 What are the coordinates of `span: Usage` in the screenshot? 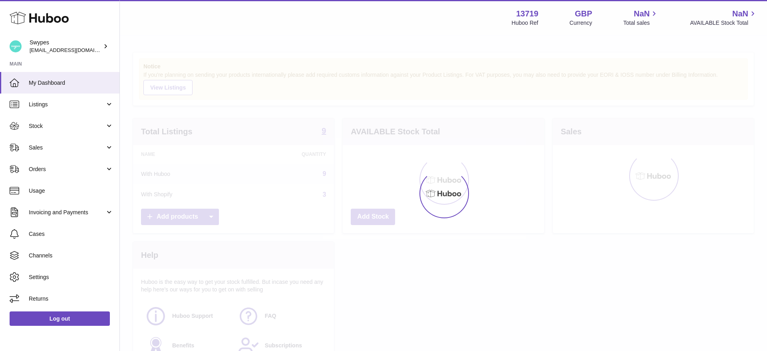 It's located at (71, 191).